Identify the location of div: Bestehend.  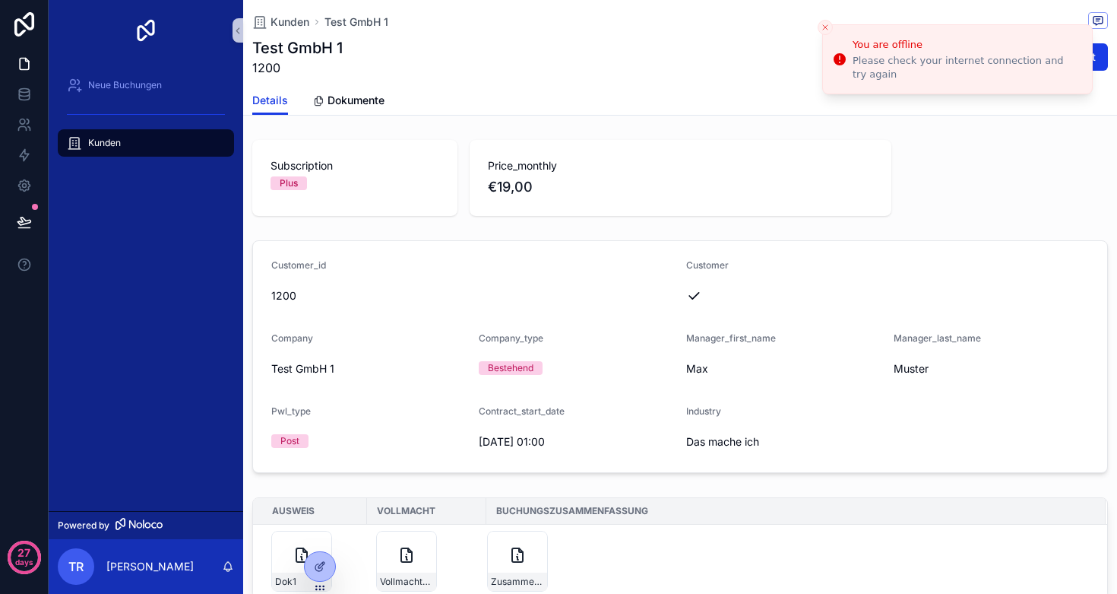
(511, 368).